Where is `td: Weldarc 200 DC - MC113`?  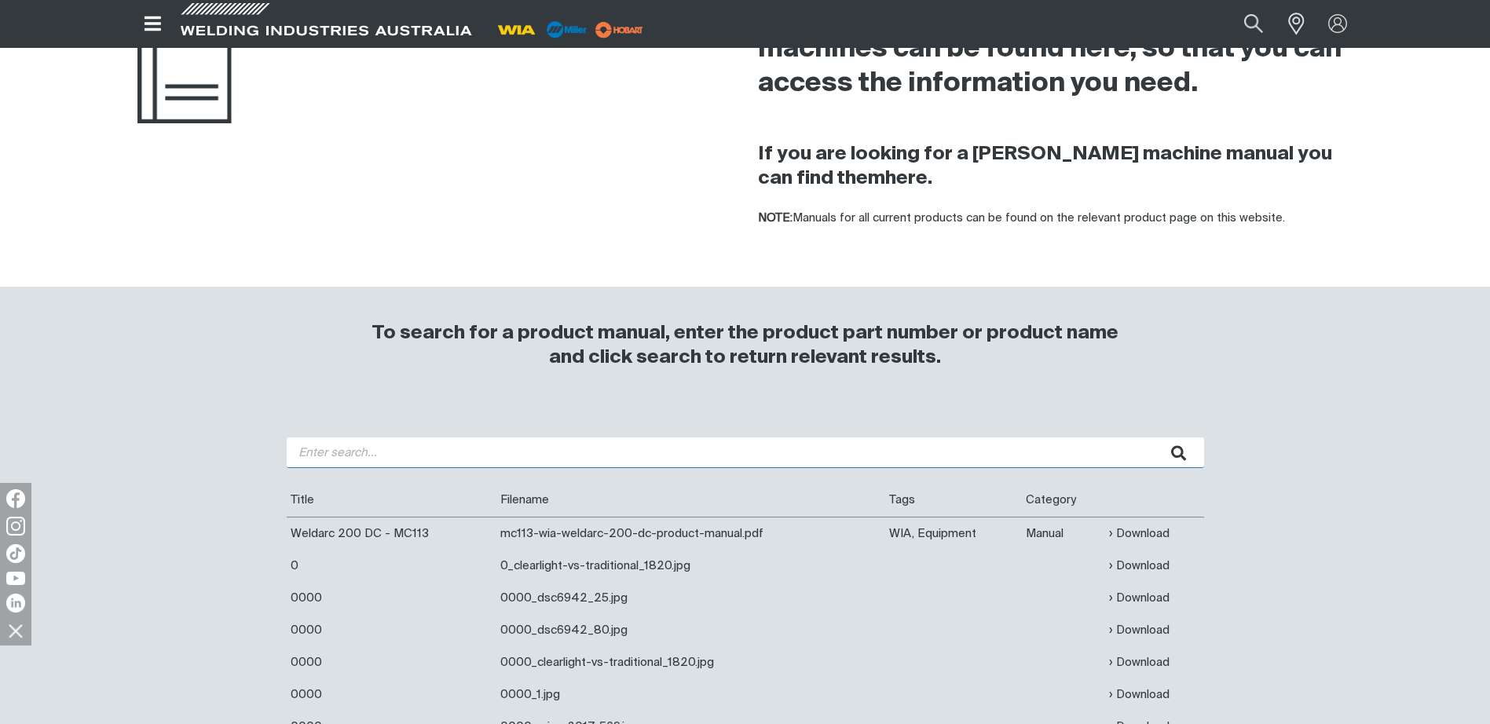
td: Weldarc 200 DC - MC113 is located at coordinates (391, 533).